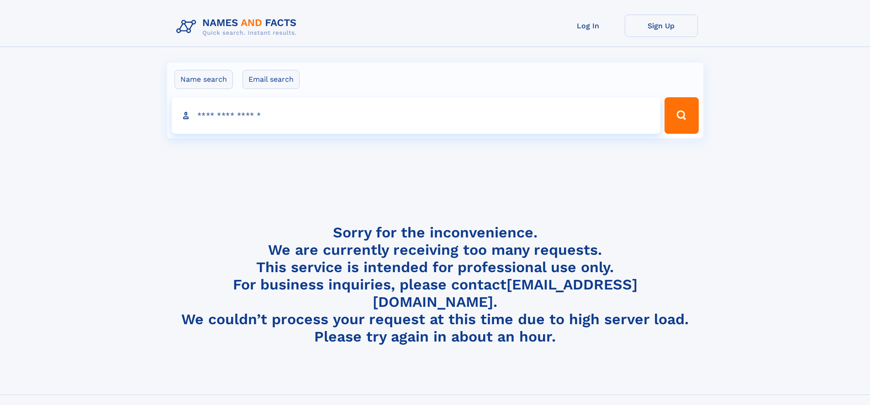  What do you see at coordinates (204, 79) in the screenshot?
I see `label: Name search` at bounding box center [204, 79].